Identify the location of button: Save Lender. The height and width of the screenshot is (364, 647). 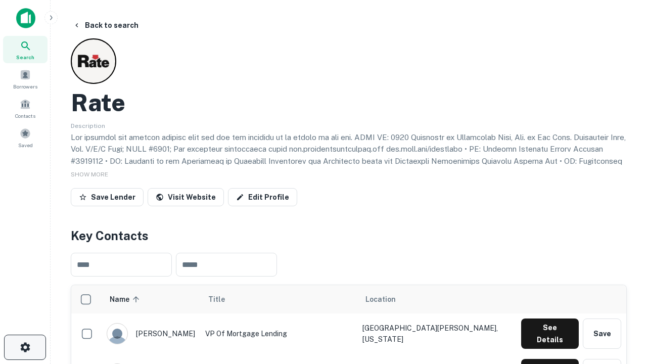
(107, 197).